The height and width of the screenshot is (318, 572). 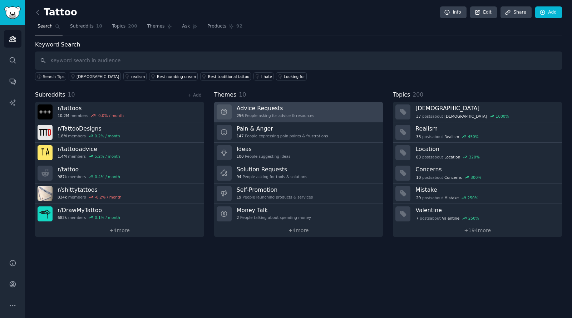 What do you see at coordinates (107, 176) in the screenshot?
I see `div: 0.4 % / month` at bounding box center [107, 176].